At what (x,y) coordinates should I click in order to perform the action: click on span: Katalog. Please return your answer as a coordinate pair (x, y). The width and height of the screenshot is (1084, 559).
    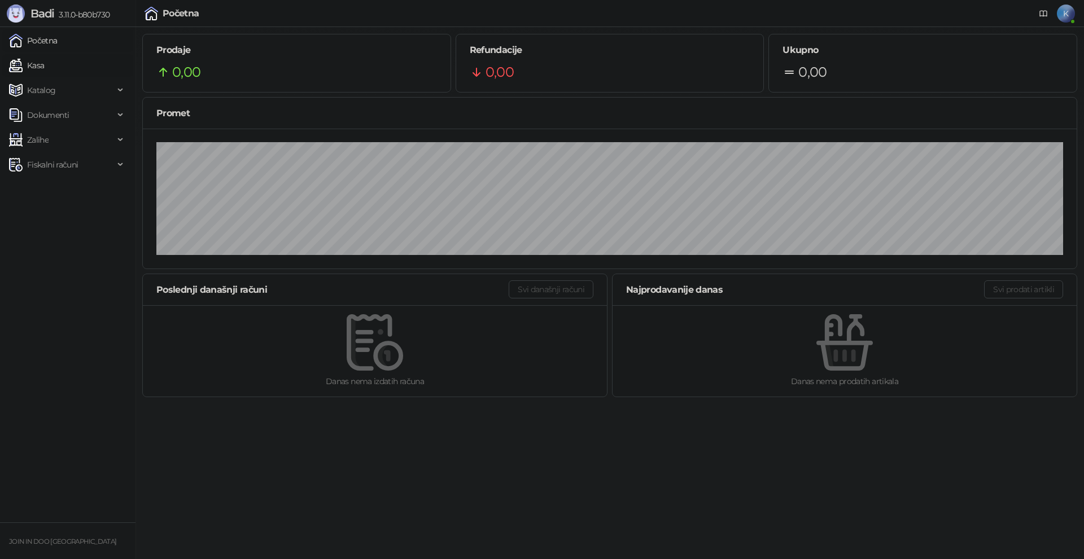
    Looking at the image, I should click on (41, 90).